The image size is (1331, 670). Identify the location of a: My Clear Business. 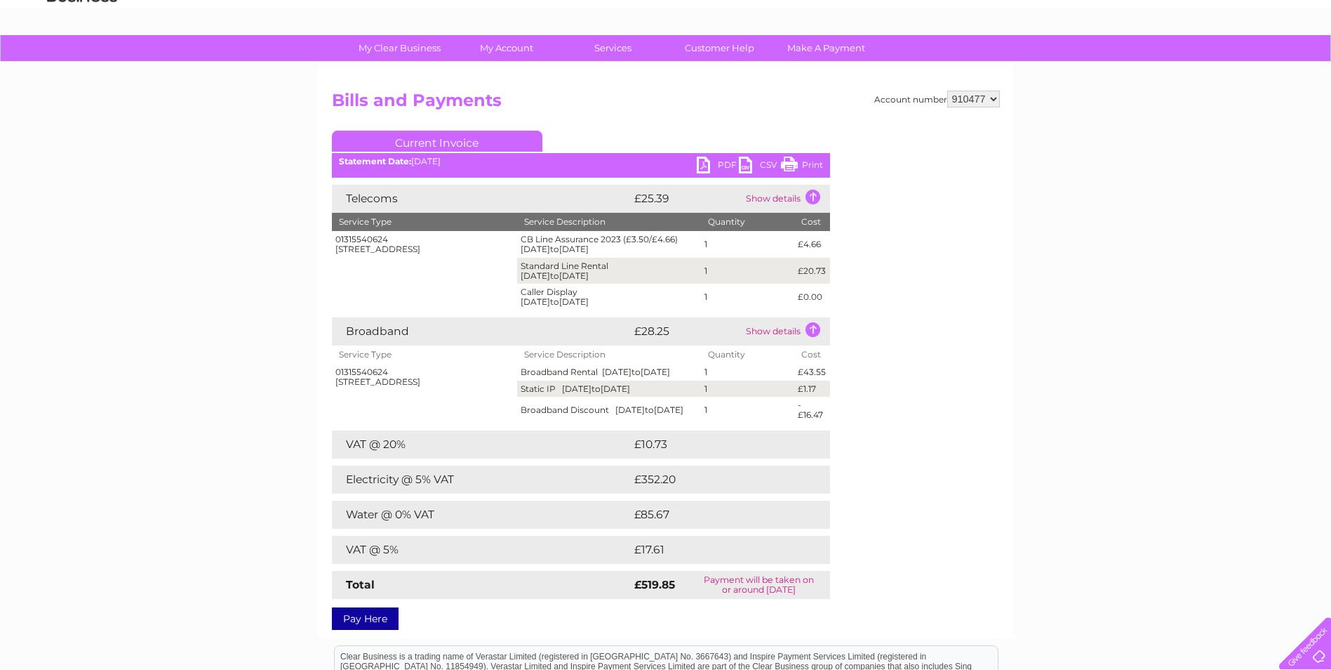
(399, 48).